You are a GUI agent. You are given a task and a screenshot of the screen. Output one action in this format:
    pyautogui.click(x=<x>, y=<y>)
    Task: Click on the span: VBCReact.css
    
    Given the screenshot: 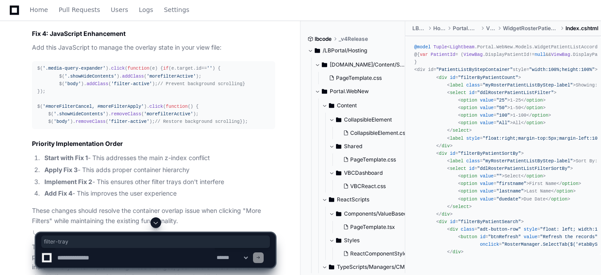 What is the action you would take?
    pyautogui.click(x=368, y=186)
    